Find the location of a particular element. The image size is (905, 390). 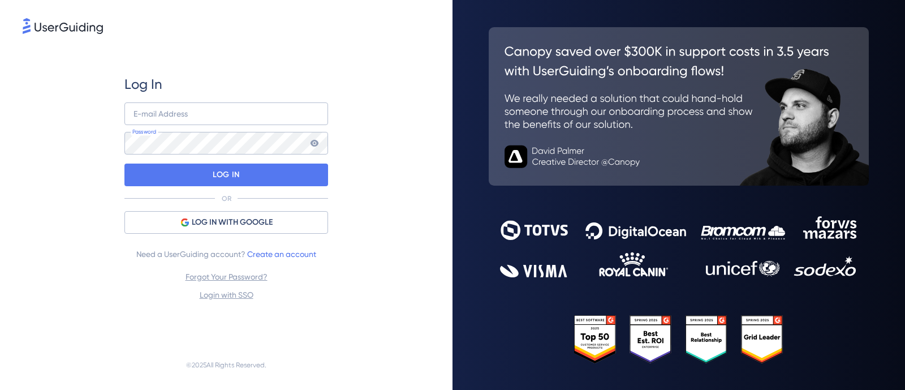

img: 25303e33045975176eb484905ab012ff.svg is located at coordinates (679, 339).